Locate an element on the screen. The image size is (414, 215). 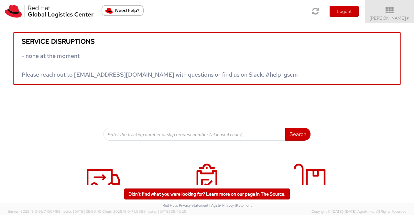
a: Didn't find what you were looking for? Learn more on our page in The Source. is located at coordinates (207, 194).